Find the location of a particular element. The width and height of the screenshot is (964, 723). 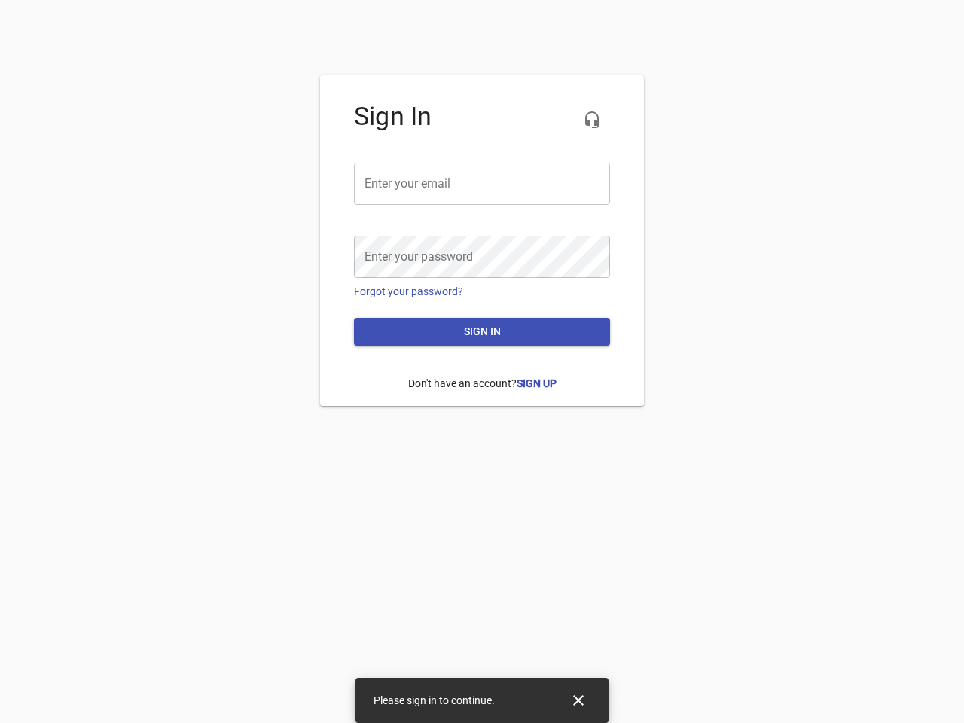

p: Don't have an account? is located at coordinates (482, 383).